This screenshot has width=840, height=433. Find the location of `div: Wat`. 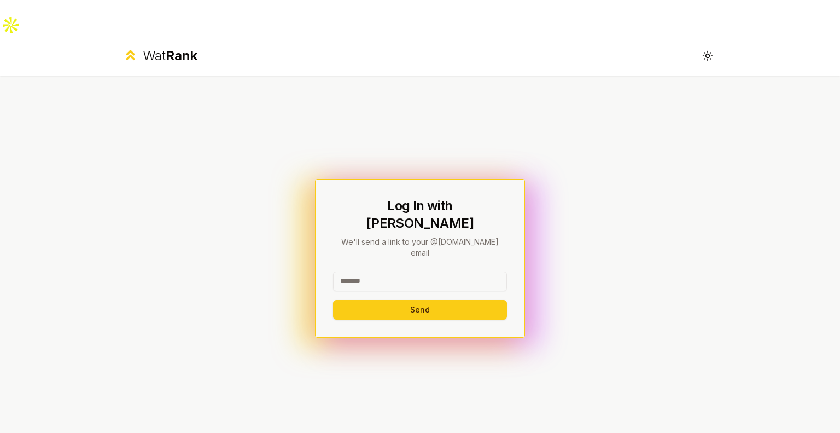

div: Wat is located at coordinates (170, 56).